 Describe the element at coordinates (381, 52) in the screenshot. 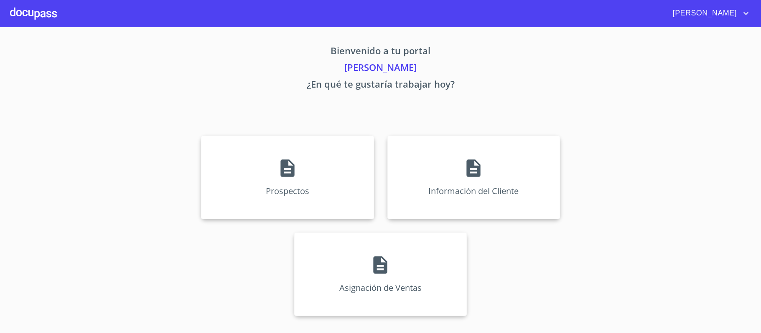

I see `p: Bienvenido a tu portal` at that location.